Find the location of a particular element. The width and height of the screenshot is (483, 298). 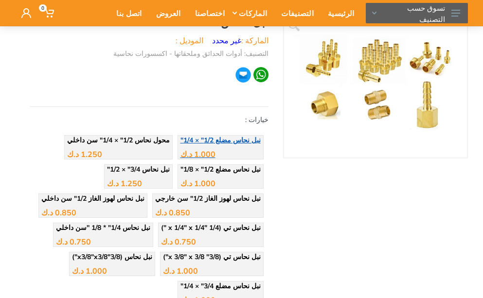

span: نبل نحاس تي (3/8" x 3/8" x 3/8") is located at coordinates (212, 257).